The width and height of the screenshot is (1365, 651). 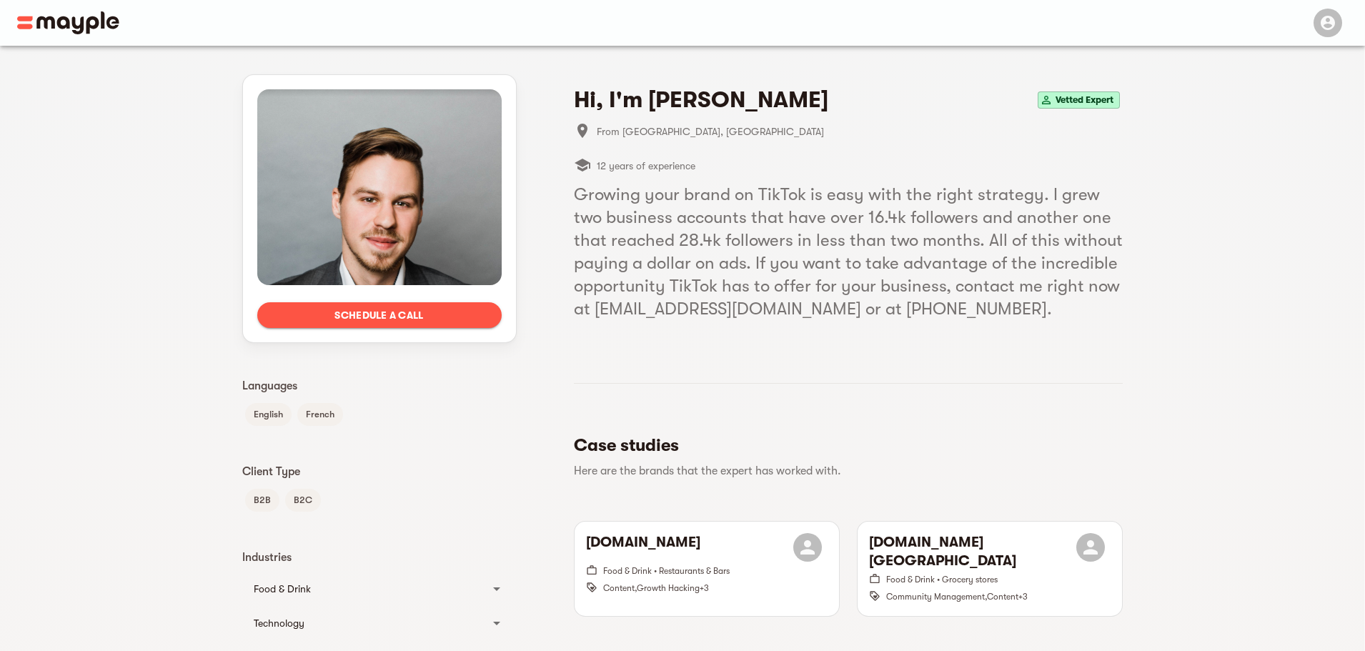 What do you see at coordinates (646, 166) in the screenshot?
I see `span: 12 years of experience` at bounding box center [646, 166].